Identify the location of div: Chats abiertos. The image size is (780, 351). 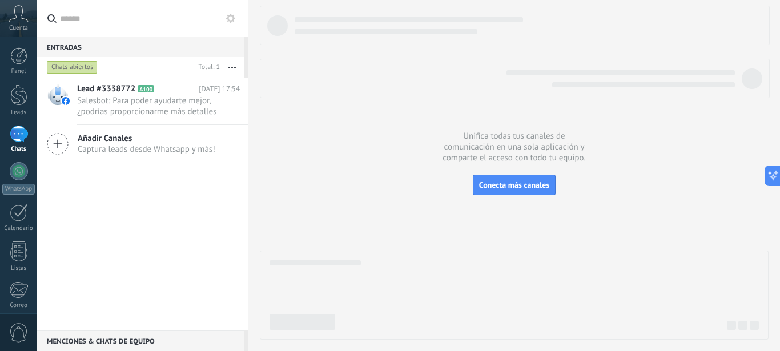
(72, 67).